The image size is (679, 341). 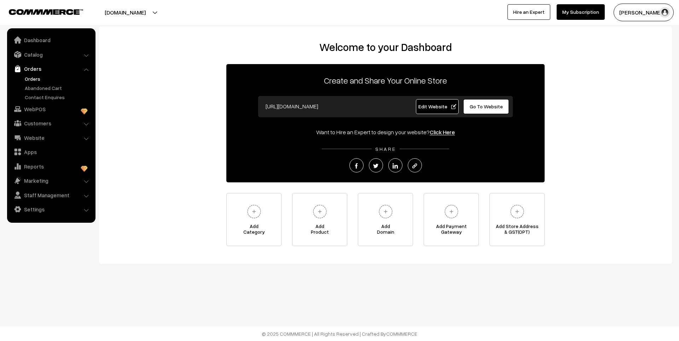 What do you see at coordinates (451, 219) in the screenshot?
I see `a: Add PaymentGateway` at bounding box center [451, 219].